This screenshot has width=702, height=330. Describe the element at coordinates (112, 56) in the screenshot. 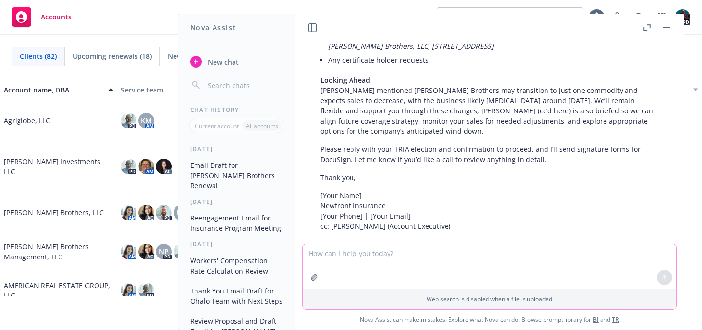

I see `span: Upcoming renewals (18)` at that location.